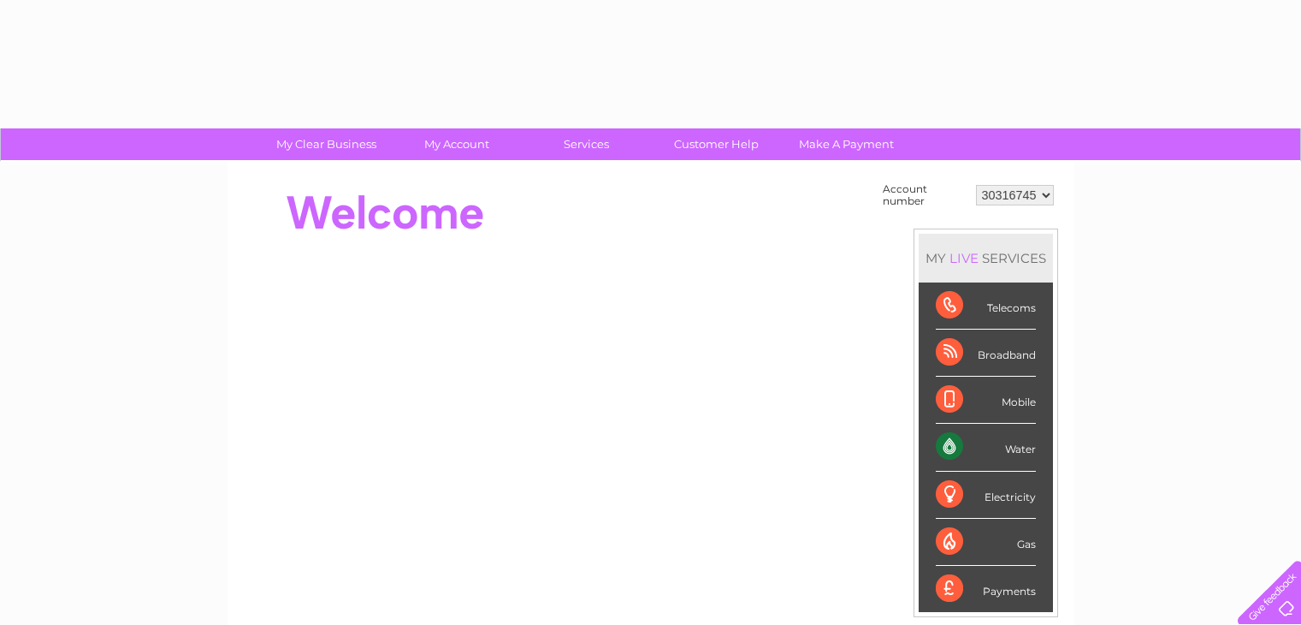  I want to click on a: My Account, so click(456, 144).